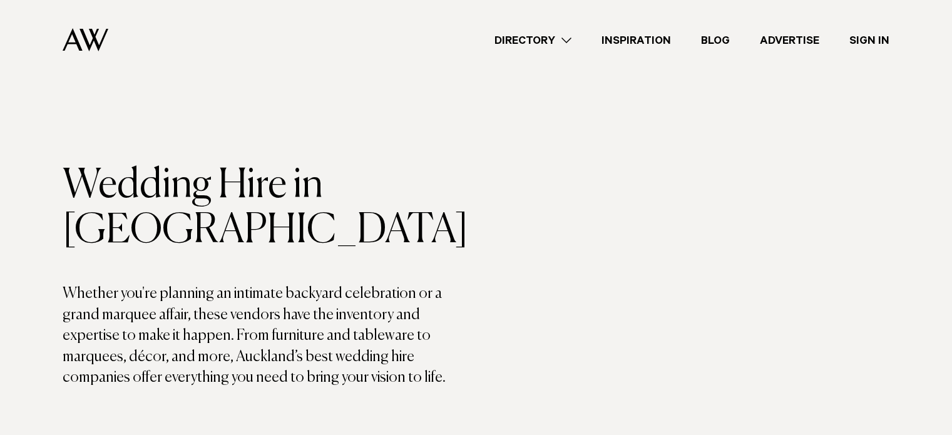 This screenshot has height=435, width=952. Describe the element at coordinates (85, 39) in the screenshot. I see `img: Auckland Weddings Logo` at that location.